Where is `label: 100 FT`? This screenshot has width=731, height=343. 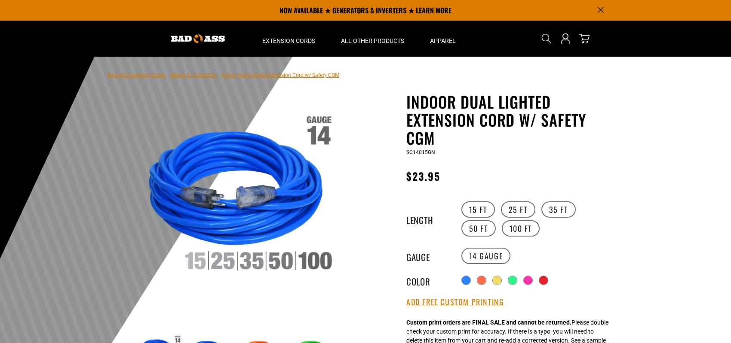 label: 100 FT is located at coordinates (520, 229).